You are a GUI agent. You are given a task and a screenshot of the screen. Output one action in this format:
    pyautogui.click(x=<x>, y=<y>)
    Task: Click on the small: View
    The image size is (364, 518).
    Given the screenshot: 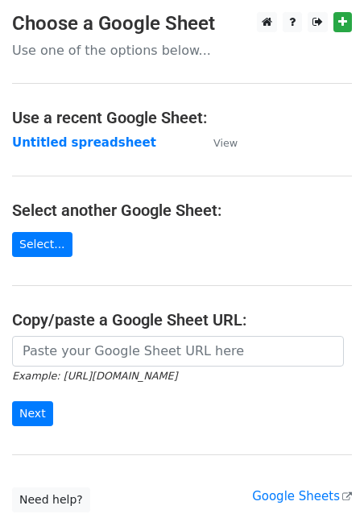 What is the action you would take?
    pyautogui.click(x=225, y=142)
    